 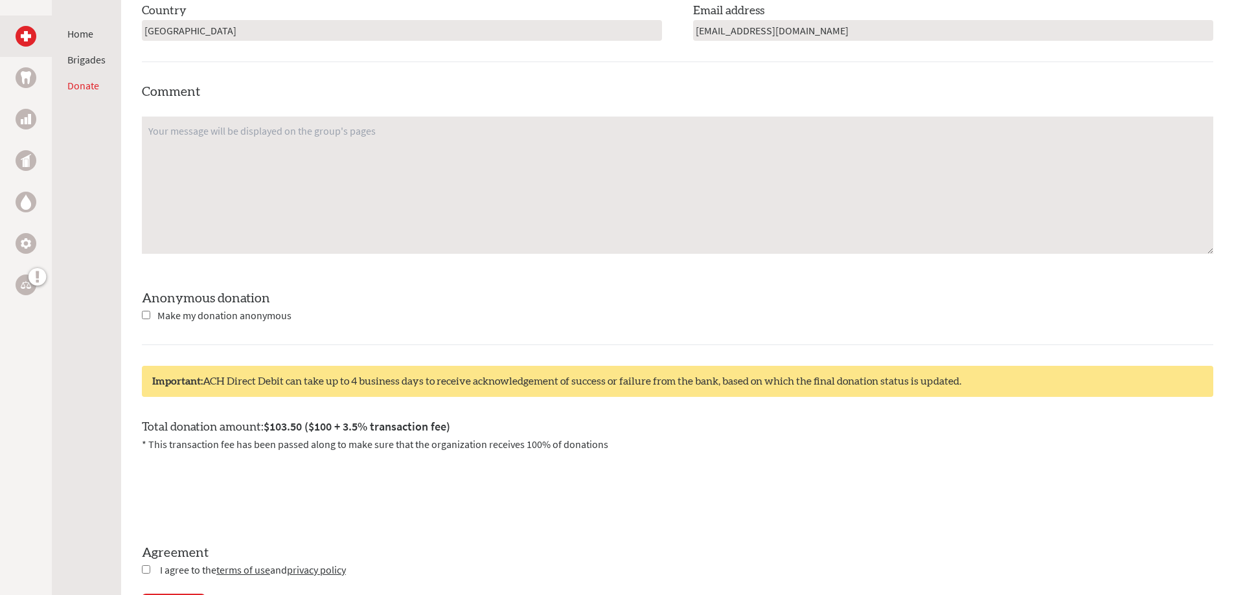 I want to click on label: Total donation amount:, so click(x=296, y=427).